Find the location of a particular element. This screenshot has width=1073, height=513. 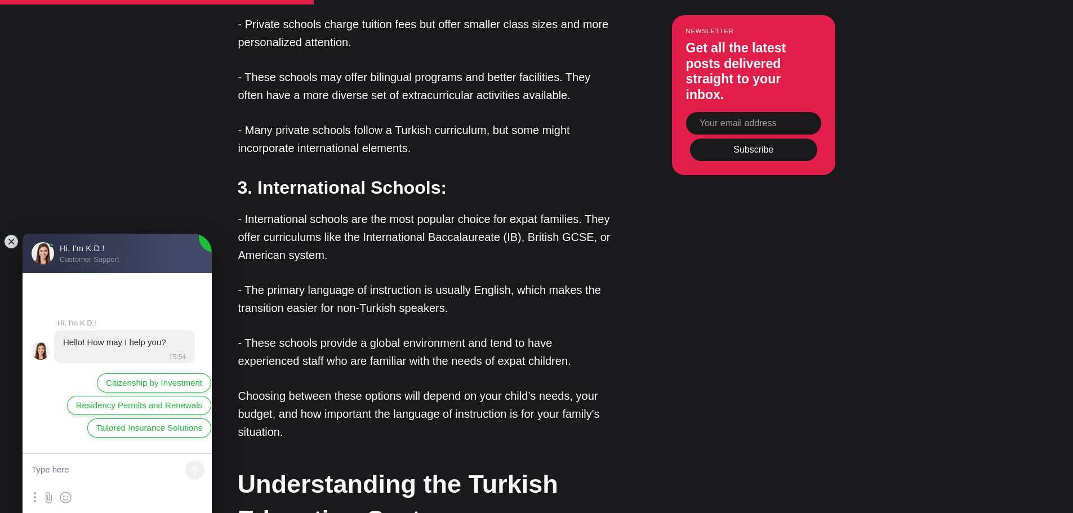

p: Choosing between these options will depend on your child’s needs, your budget, and how important ... is located at coordinates (427, 414).